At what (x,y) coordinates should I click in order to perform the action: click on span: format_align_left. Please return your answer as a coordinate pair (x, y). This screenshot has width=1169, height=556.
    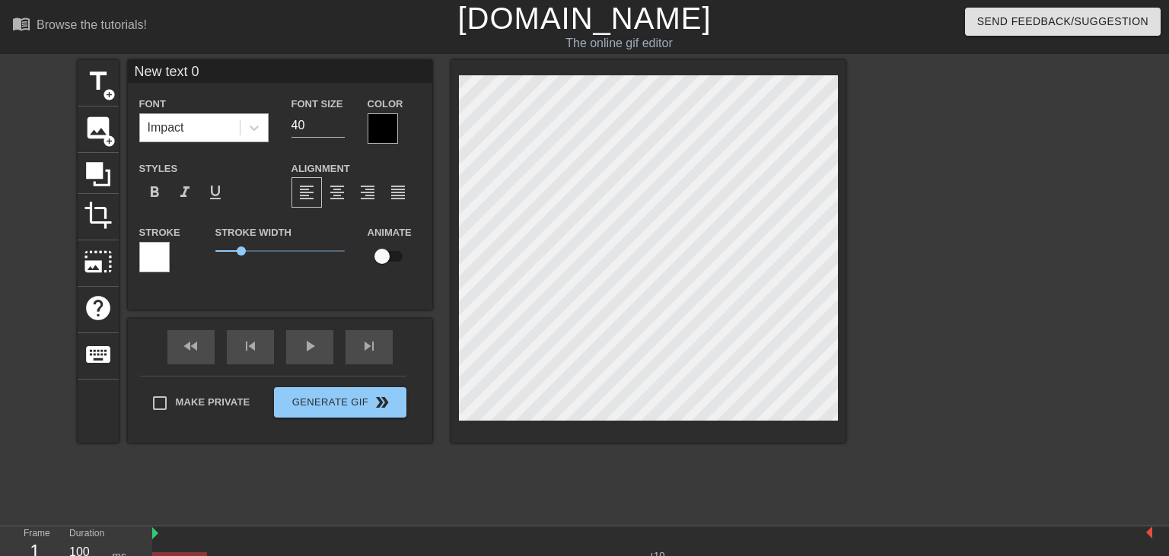
    Looking at the image, I should click on (307, 193).